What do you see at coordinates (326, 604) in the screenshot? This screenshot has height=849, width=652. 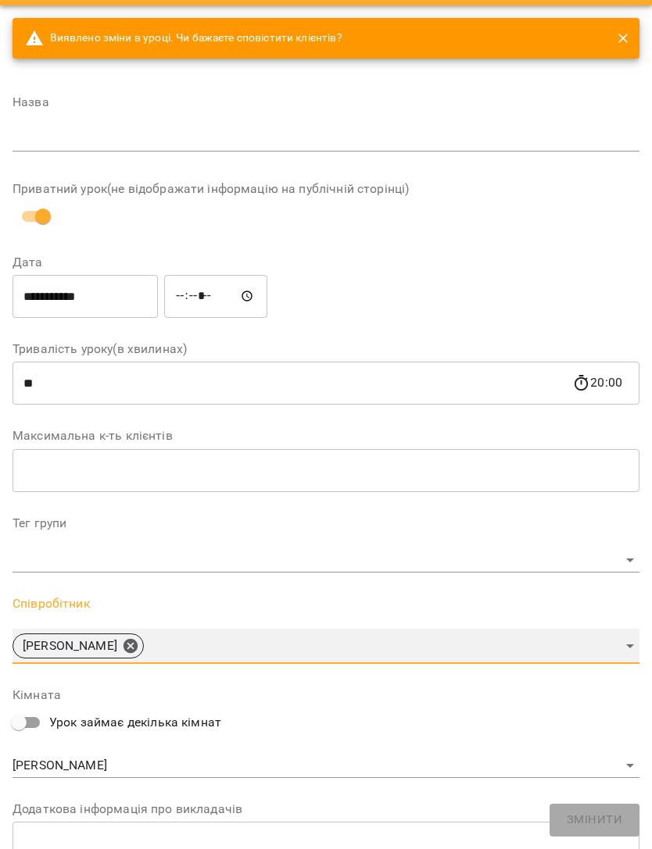 I see `label: Співробітник` at bounding box center [326, 604].